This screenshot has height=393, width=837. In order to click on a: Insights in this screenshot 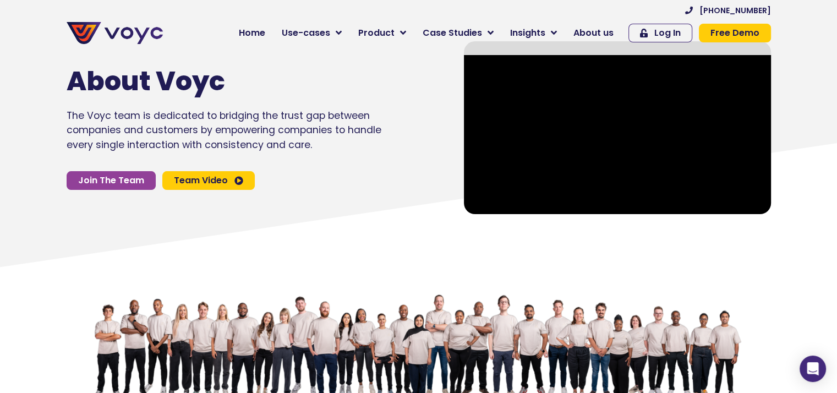, I will do `click(533, 33)`.